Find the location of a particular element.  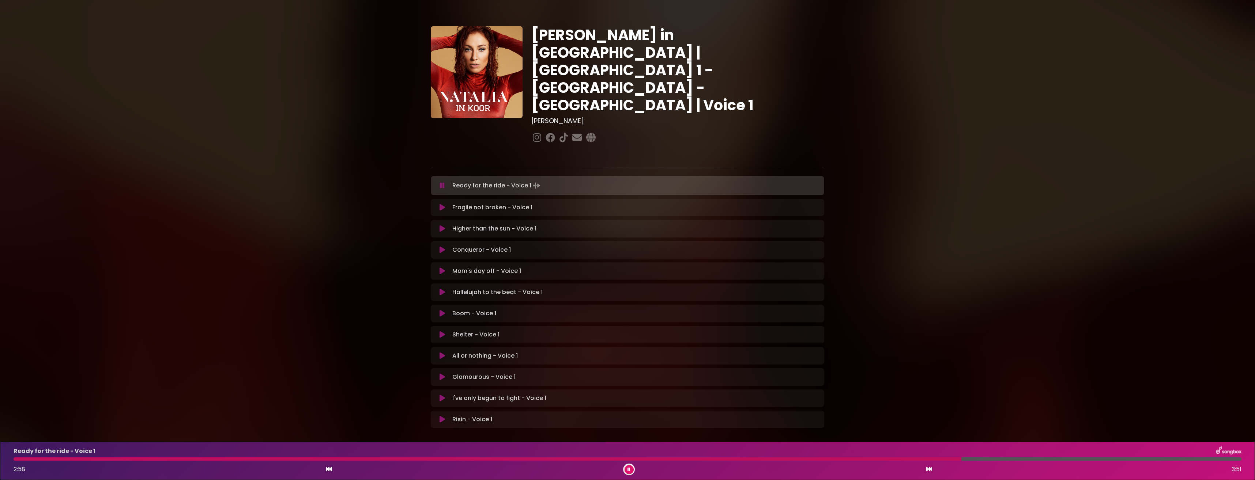

p: Risin - Voice 1 is located at coordinates (472, 420).